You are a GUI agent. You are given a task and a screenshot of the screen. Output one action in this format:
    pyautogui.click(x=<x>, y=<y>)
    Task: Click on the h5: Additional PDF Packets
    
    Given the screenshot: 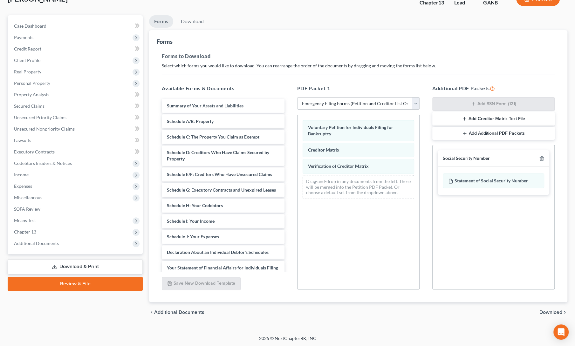 What is the action you would take?
    pyautogui.click(x=493, y=88)
    